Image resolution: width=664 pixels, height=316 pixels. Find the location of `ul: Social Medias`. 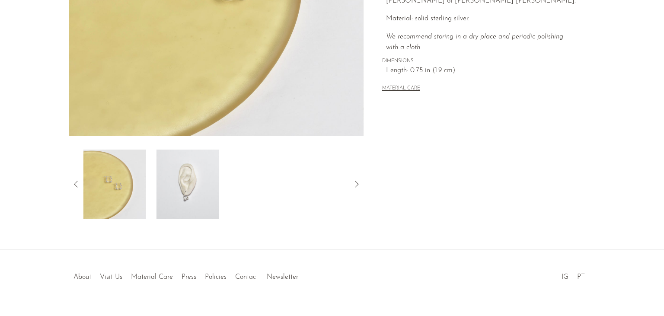

ul: Social Medias is located at coordinates (573, 275).